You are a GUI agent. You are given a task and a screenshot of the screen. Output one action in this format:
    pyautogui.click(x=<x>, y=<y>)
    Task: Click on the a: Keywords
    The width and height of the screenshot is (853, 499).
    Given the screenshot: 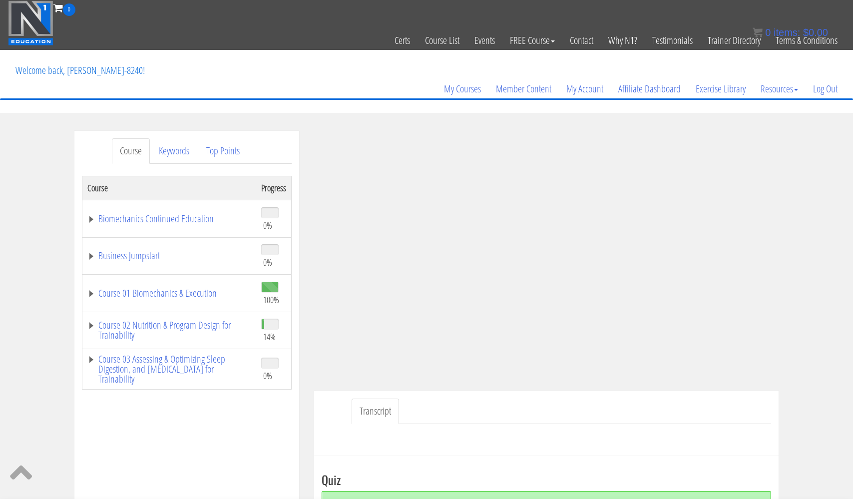 What is the action you would take?
    pyautogui.click(x=174, y=151)
    